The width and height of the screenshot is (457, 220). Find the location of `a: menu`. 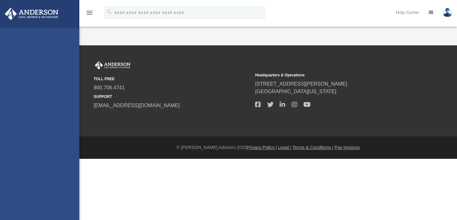

a: menu is located at coordinates (90, 14).